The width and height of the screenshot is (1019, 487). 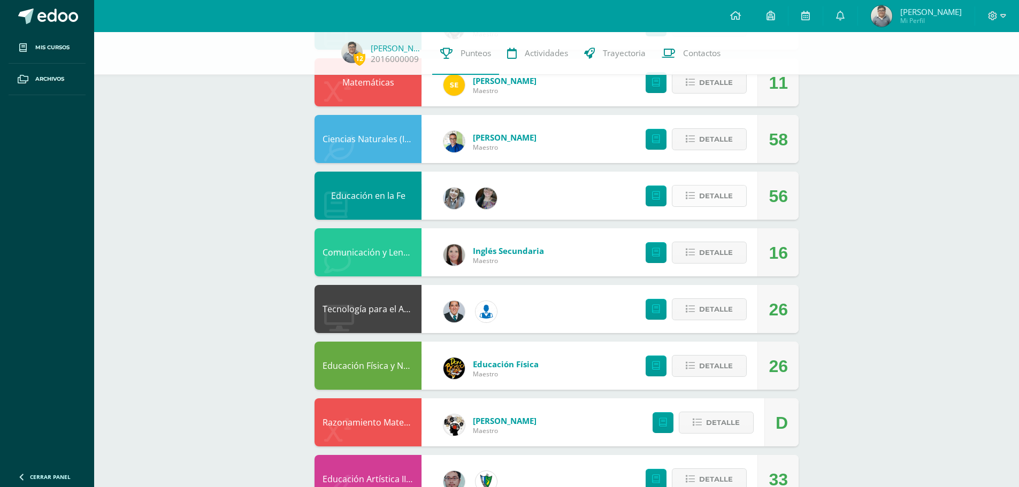 I want to click on a: Punteos, so click(x=465, y=53).